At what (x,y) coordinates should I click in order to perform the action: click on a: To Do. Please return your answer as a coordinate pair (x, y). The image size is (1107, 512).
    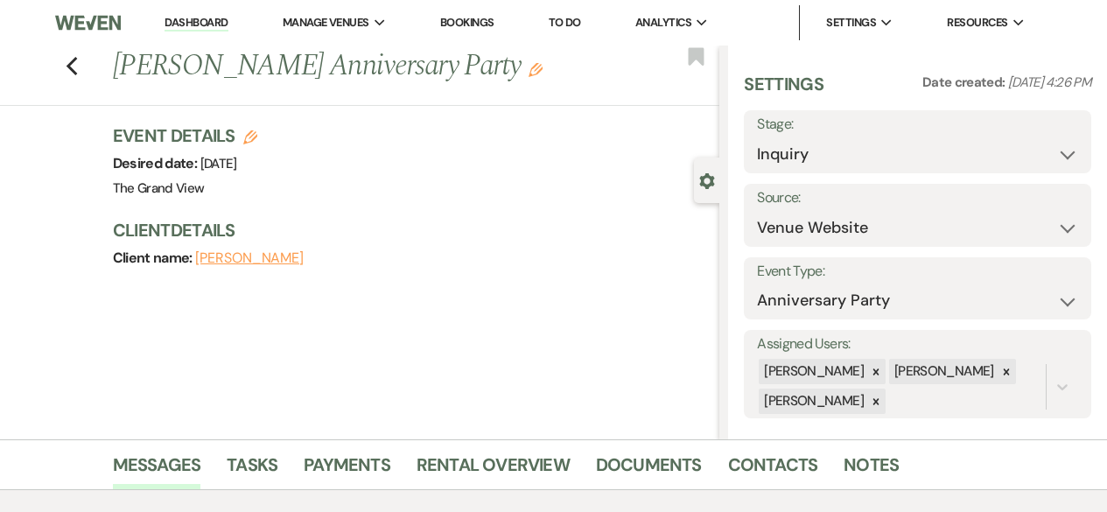
    Looking at the image, I should click on (565, 22).